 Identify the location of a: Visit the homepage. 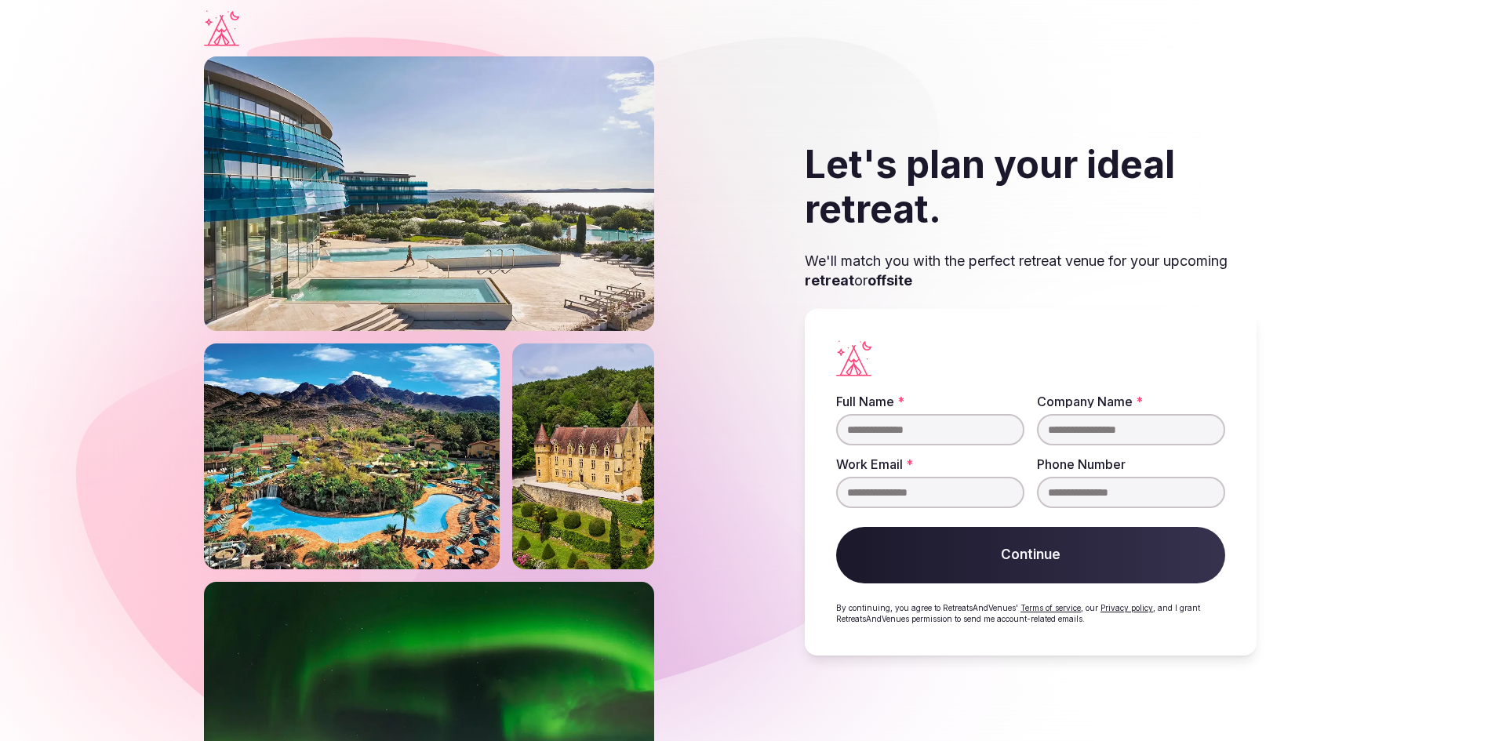
(221, 28).